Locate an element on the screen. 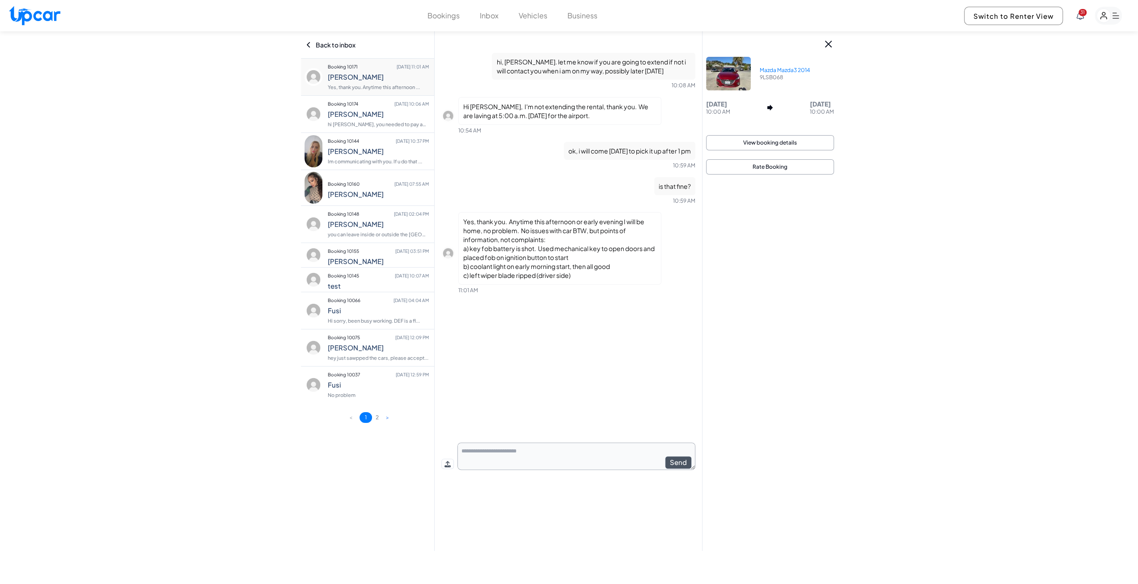  p: Booking 10037 is located at coordinates (378, 374).